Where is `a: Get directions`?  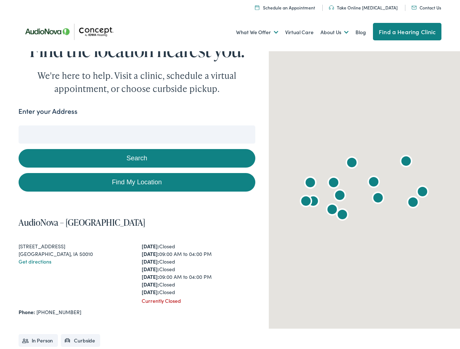 a: Get directions is located at coordinates (35, 262).